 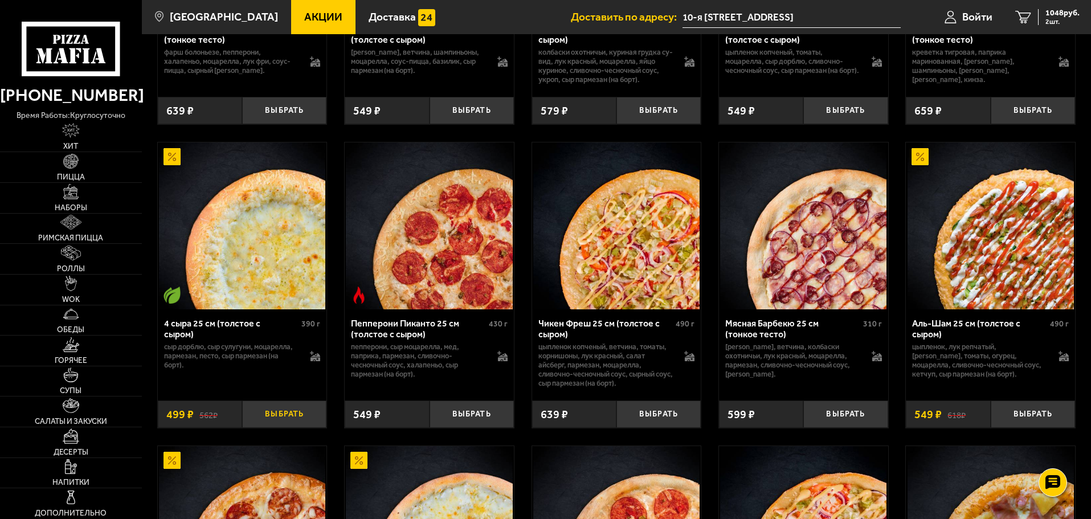 What do you see at coordinates (71, 330) in the screenshot?
I see `span: Обеды` at bounding box center [71, 330].